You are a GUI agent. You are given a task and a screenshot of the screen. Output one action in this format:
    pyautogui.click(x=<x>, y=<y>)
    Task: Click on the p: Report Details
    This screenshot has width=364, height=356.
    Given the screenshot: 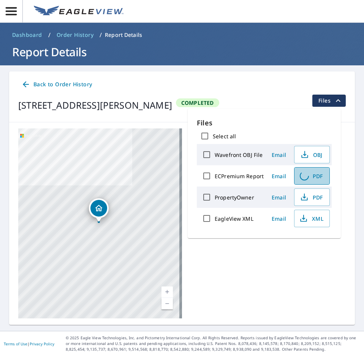 What is the action you would take?
    pyautogui.click(x=123, y=35)
    